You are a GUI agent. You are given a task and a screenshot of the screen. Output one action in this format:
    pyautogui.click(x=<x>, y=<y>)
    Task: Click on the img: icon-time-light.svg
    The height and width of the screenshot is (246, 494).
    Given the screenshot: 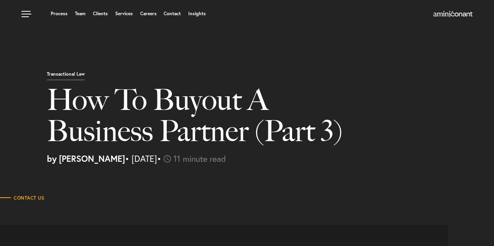 What is the action you would take?
    pyautogui.click(x=167, y=159)
    